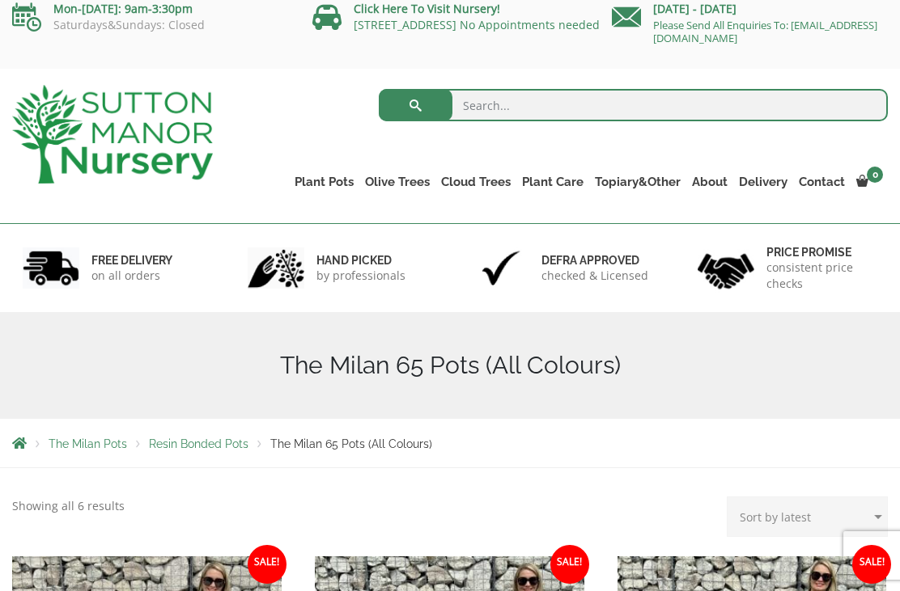  I want to click on span: 0, so click(874, 175).